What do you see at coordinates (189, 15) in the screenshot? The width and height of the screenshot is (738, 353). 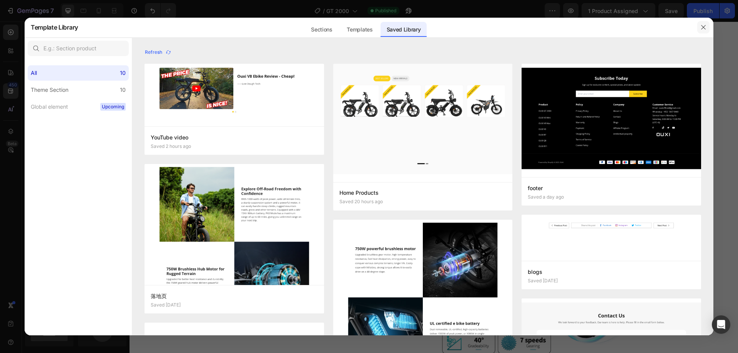 I see `span: IP 54` at bounding box center [189, 15].